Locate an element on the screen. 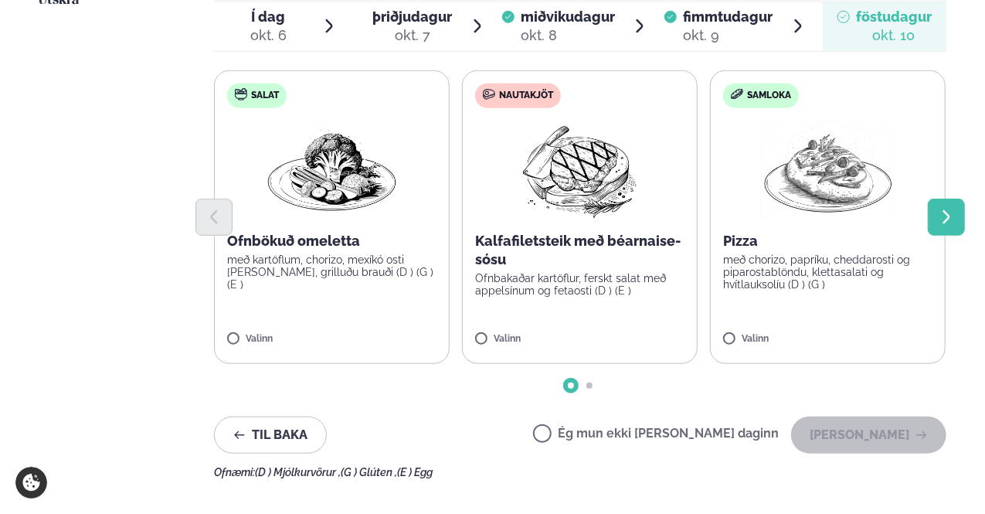 The width and height of the screenshot is (985, 514). span: föstudagur is located at coordinates (894, 16).